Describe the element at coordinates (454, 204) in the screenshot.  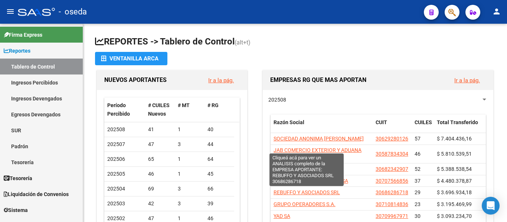
I see `span: $ 3.195.469,99` at that location.